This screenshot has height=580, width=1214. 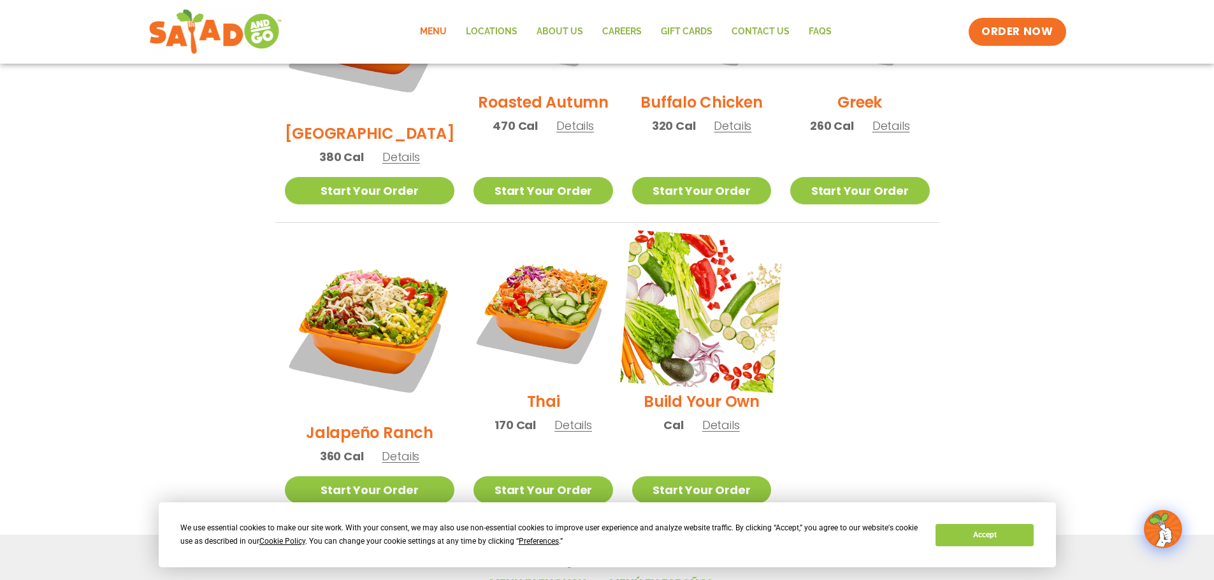 What do you see at coordinates (282, 542) in the screenshot?
I see `span: Cookie Policy` at bounding box center [282, 542].